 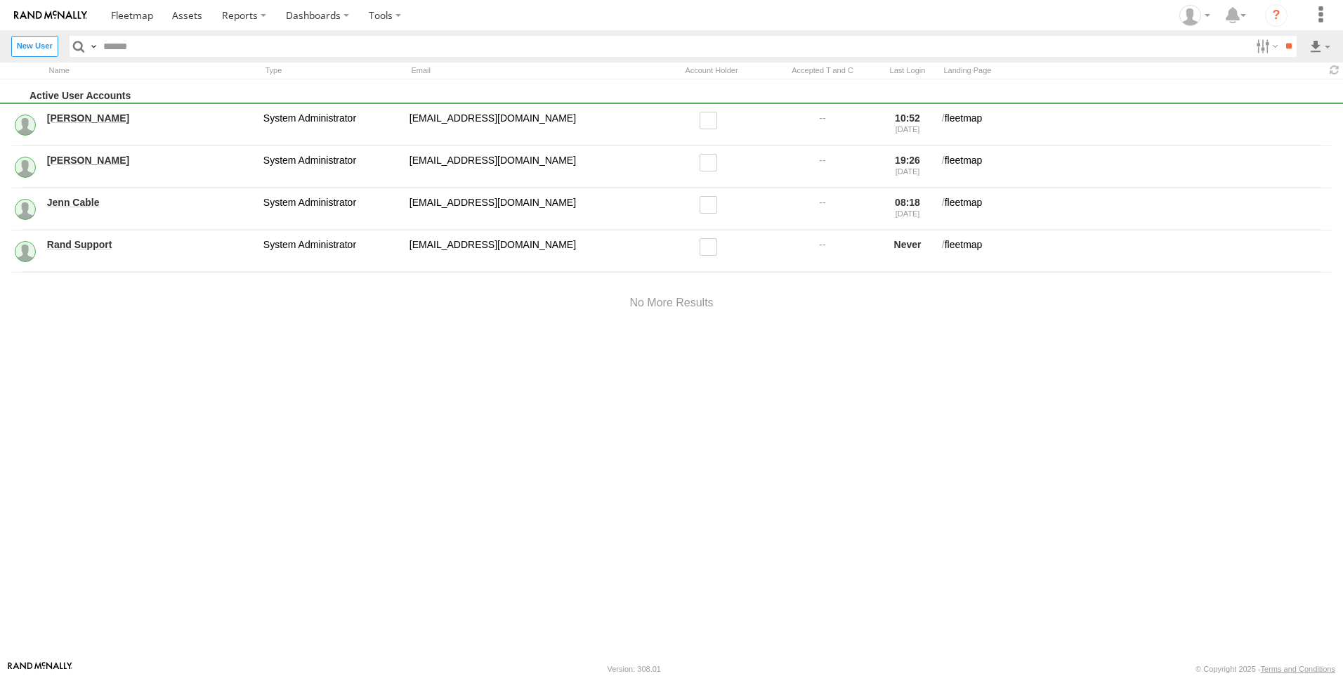 What do you see at coordinates (1265, 669) in the screenshot?
I see `div: © Copyright 2025 -` at bounding box center [1265, 669].